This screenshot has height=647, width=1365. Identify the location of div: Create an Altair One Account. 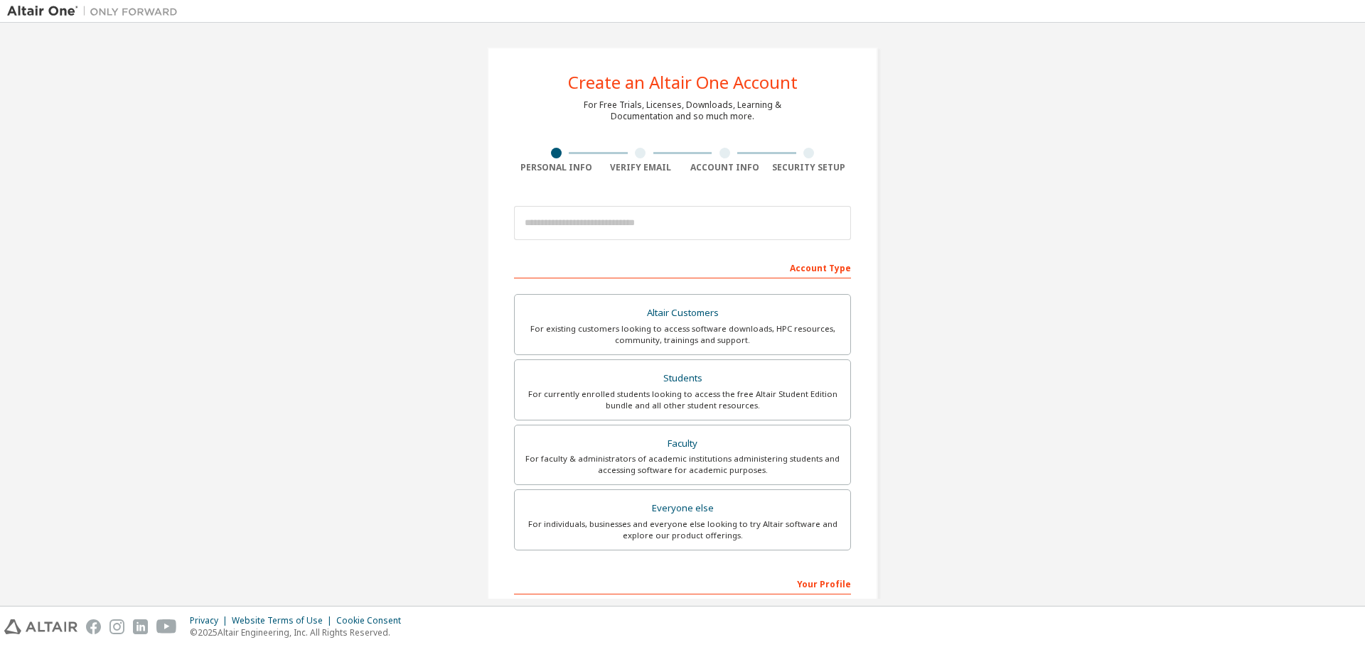
(682, 82).